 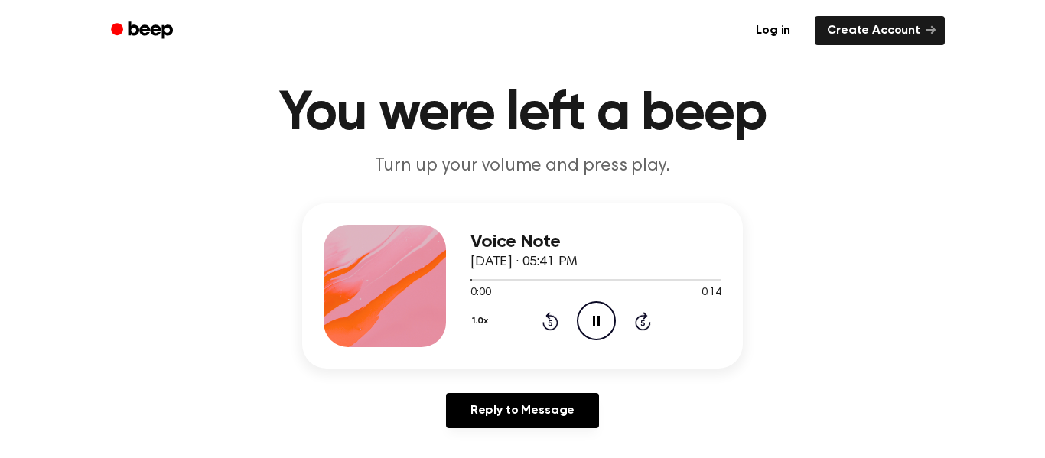 I want to click on h1: You were left a beep, so click(x=523, y=114).